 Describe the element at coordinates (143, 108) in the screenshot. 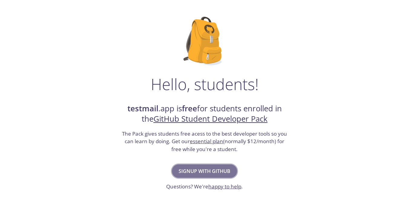

I see `strong: testmail` at that location.